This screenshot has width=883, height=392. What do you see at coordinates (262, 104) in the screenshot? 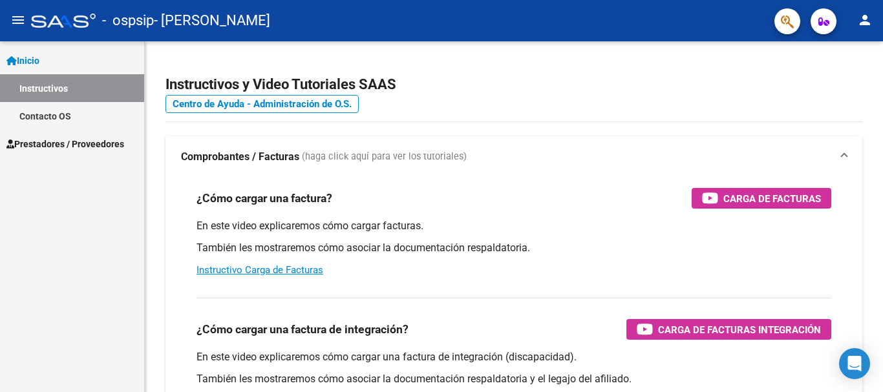
I see `a: Centro de Ayuda - Administración de O.S.` at bounding box center [262, 104].